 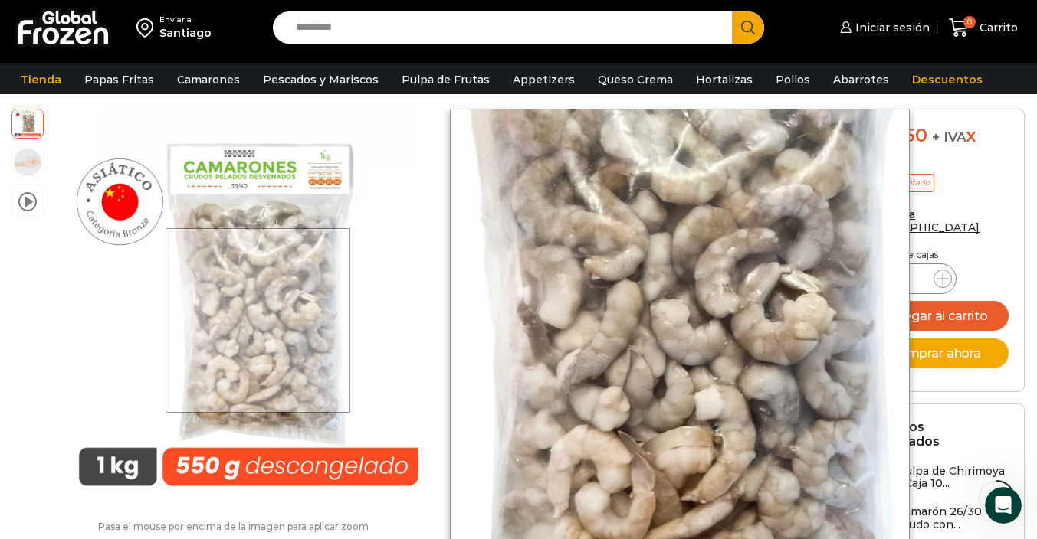 What do you see at coordinates (933, 353) in the screenshot?
I see `button: Comprar ahora` at bounding box center [933, 353].